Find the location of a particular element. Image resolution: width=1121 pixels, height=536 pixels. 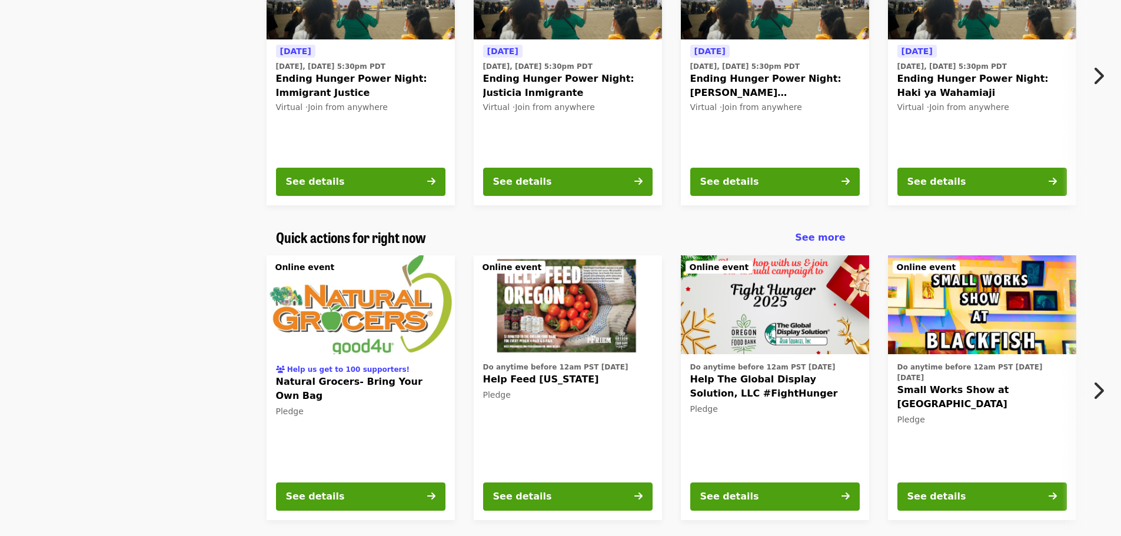

span: Help The Global Display Solution, LLC #FightHunger is located at coordinates (775, 387).